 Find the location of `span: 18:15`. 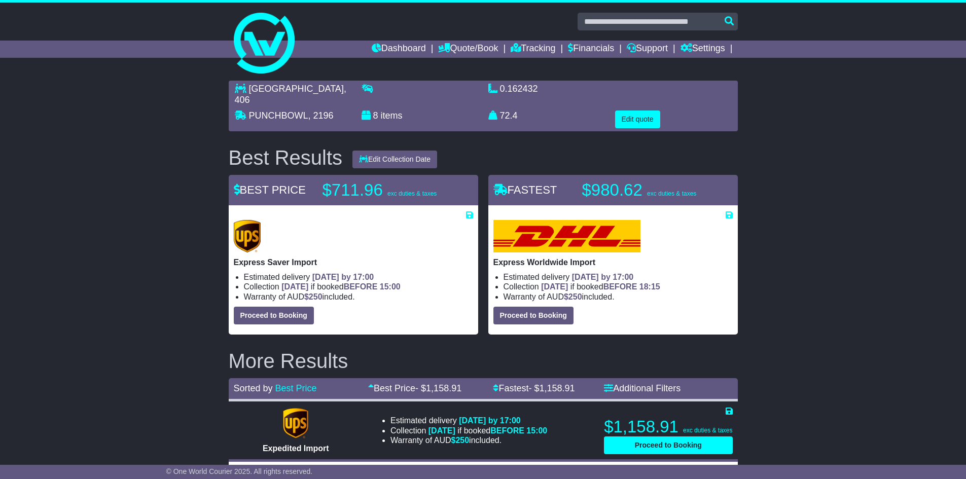

span: 18:15 is located at coordinates (649, 286).